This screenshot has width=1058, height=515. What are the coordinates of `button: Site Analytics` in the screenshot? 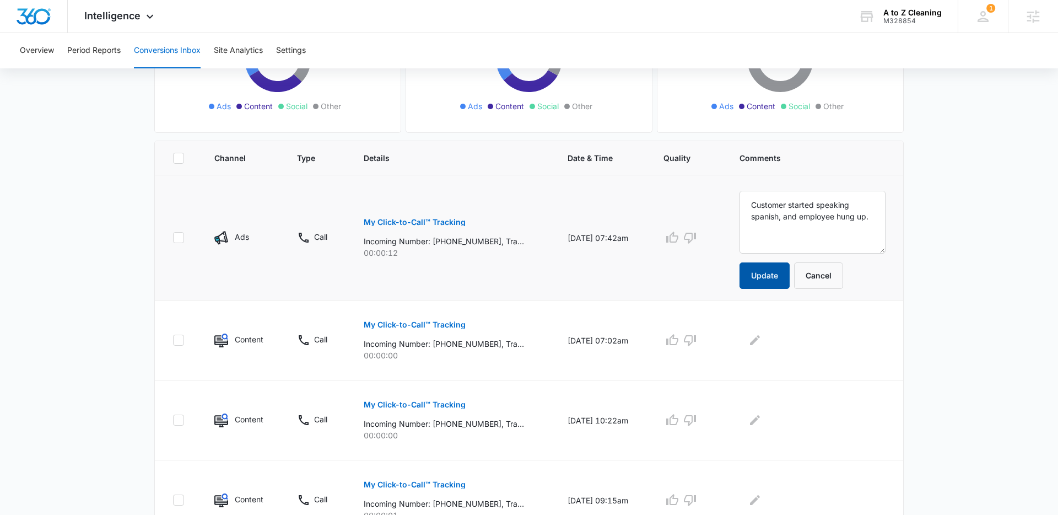 It's located at (238, 51).